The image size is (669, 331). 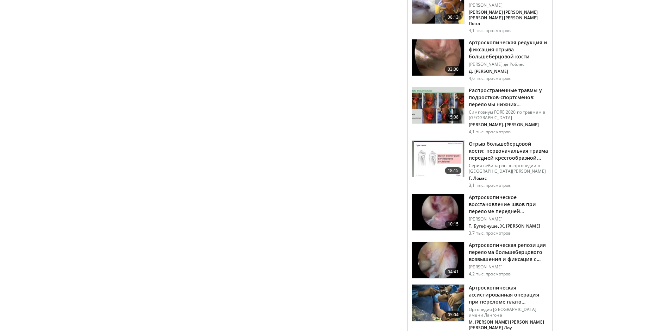 I want to click on font: 3,1 тыс. просмотров, so click(x=490, y=185).